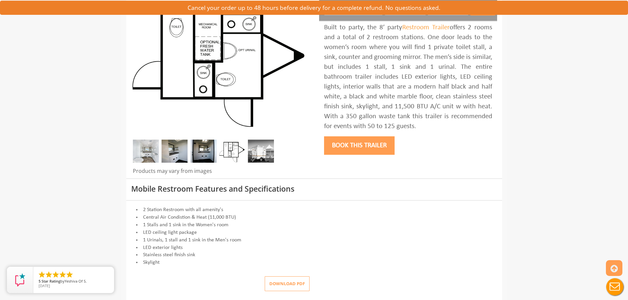 The image size is (628, 300). Describe the element at coordinates (314, 248) in the screenshot. I see `li: LED exterior lights` at that location.